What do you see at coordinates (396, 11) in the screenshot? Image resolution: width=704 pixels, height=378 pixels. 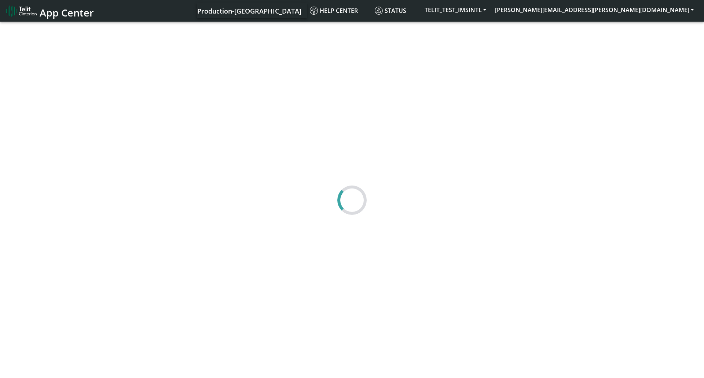 I see `a: Status` at bounding box center [396, 11].